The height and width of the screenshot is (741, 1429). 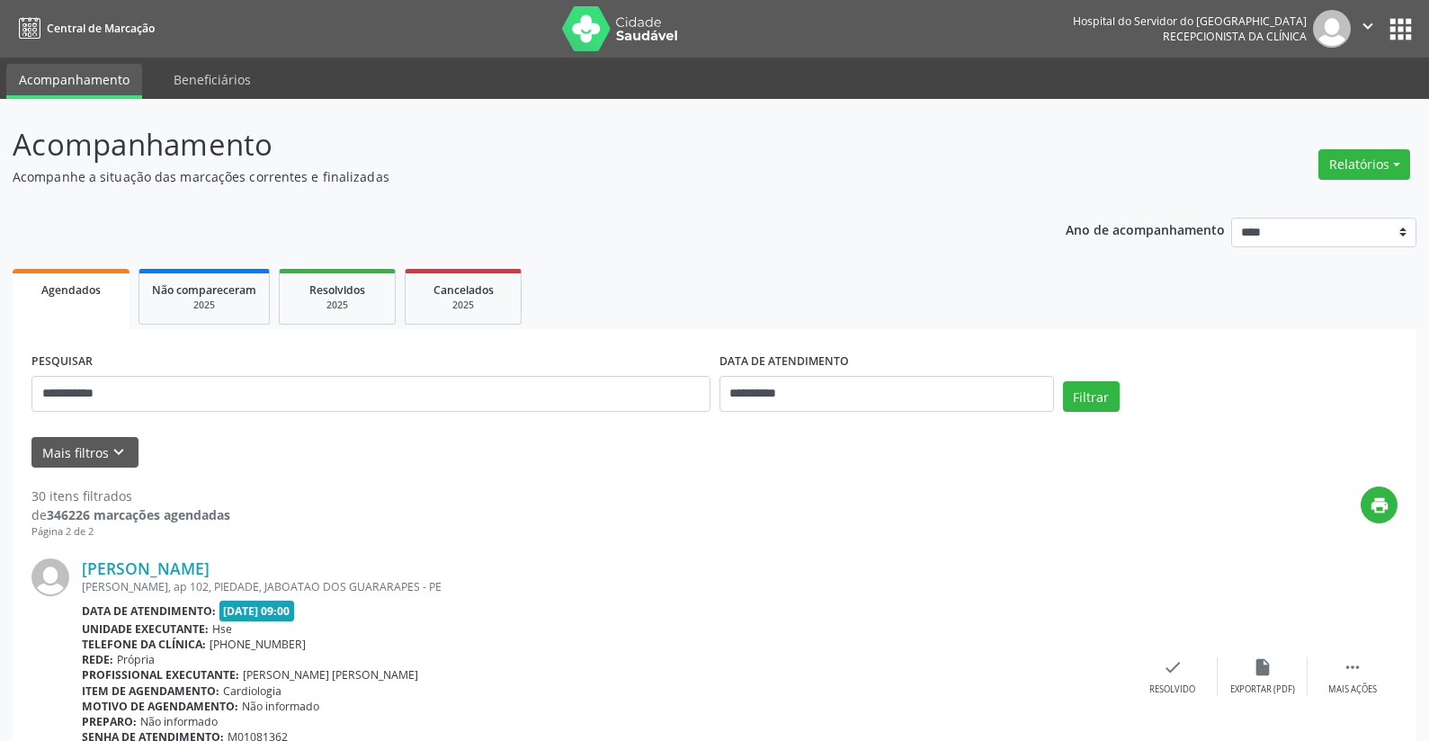 What do you see at coordinates (148, 611) in the screenshot?
I see `b: Data de atendimento:` at bounding box center [148, 611].